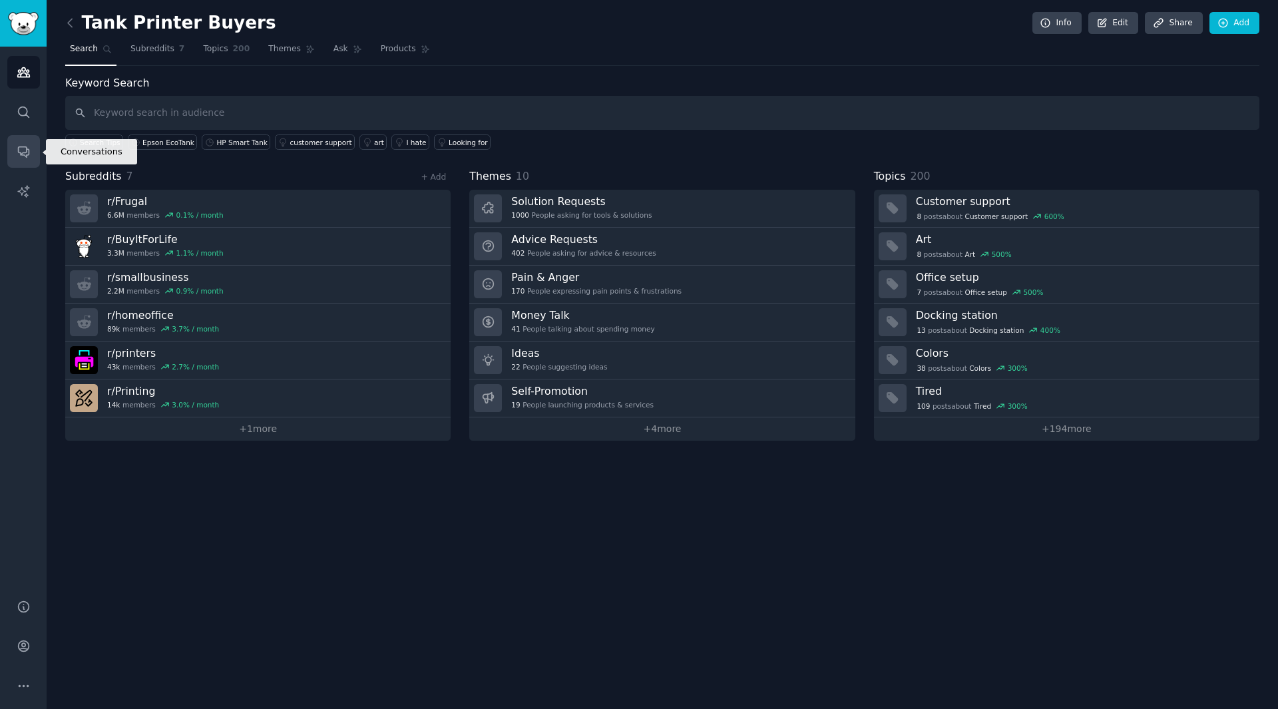  Describe the element at coordinates (257, 428) in the screenshot. I see `a: +1more` at that location.